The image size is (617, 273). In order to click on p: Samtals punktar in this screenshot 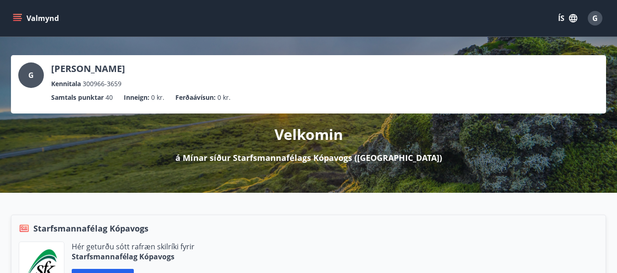, I will do `click(77, 98)`.